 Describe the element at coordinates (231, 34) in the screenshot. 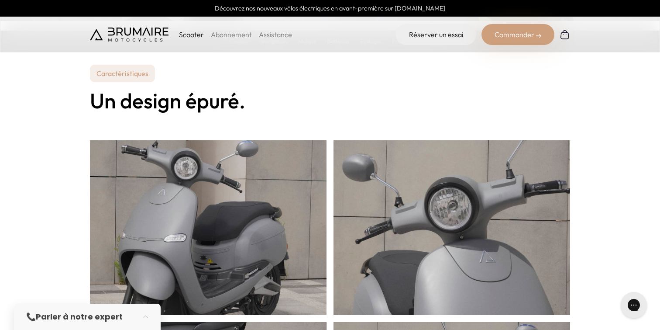

I see `a: Abonnement` at that location.